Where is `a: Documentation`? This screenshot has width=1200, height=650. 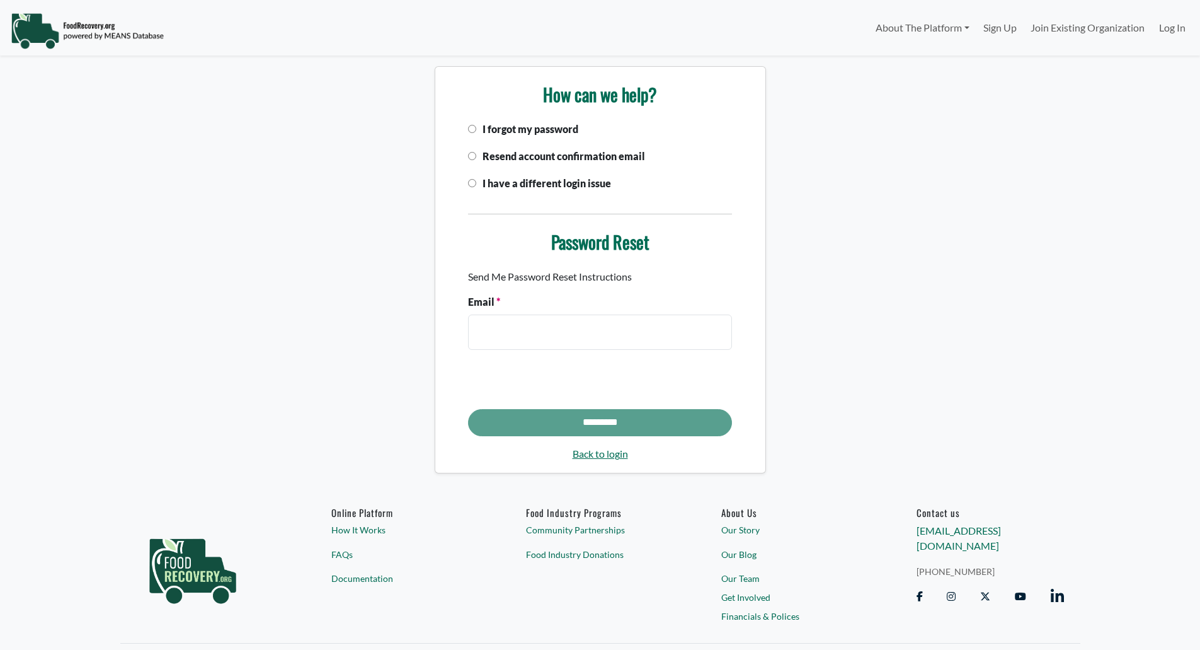
a: Documentation is located at coordinates (405, 578).